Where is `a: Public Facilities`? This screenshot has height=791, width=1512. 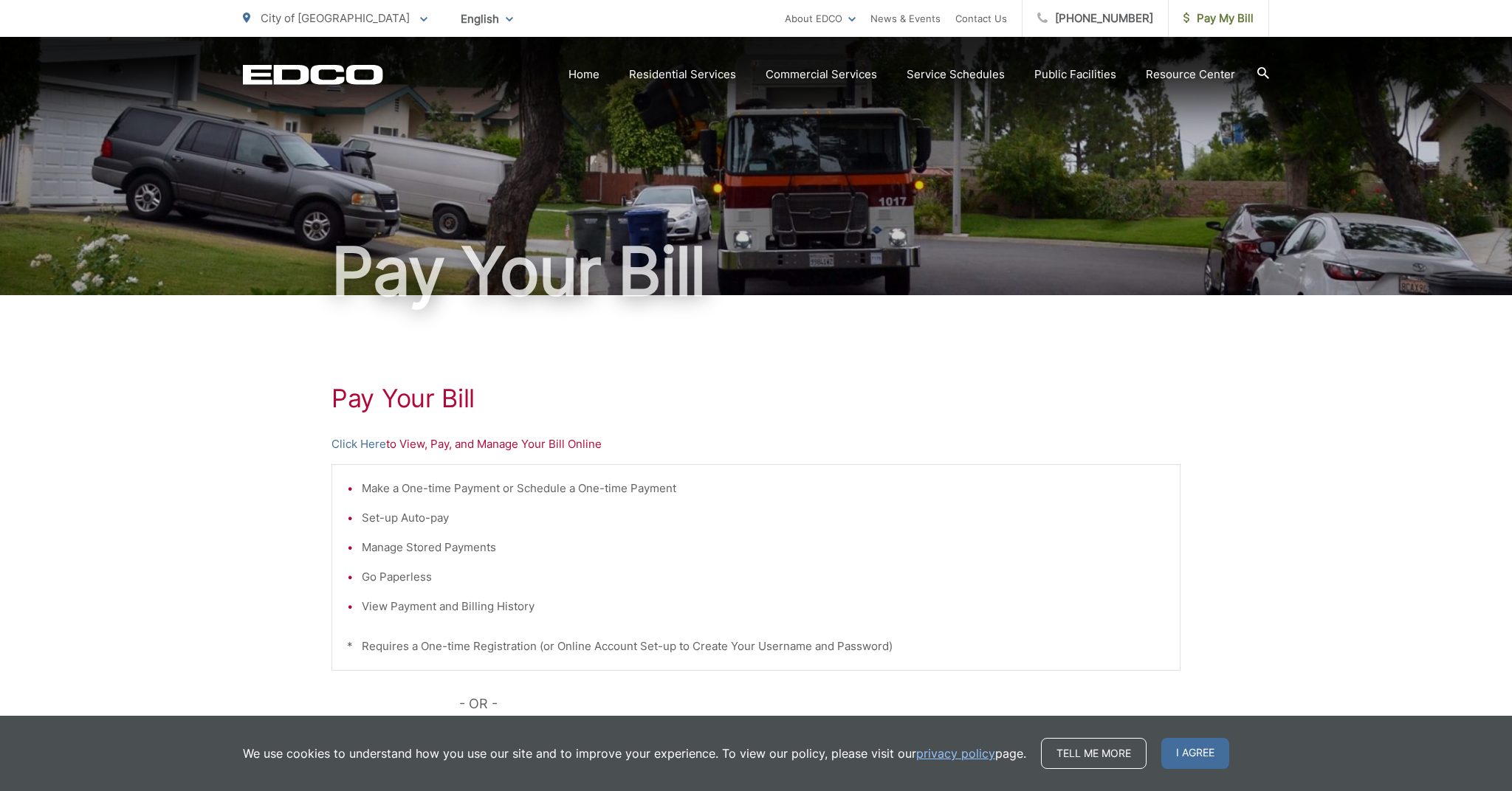
a: Public Facilities is located at coordinates (1075, 75).